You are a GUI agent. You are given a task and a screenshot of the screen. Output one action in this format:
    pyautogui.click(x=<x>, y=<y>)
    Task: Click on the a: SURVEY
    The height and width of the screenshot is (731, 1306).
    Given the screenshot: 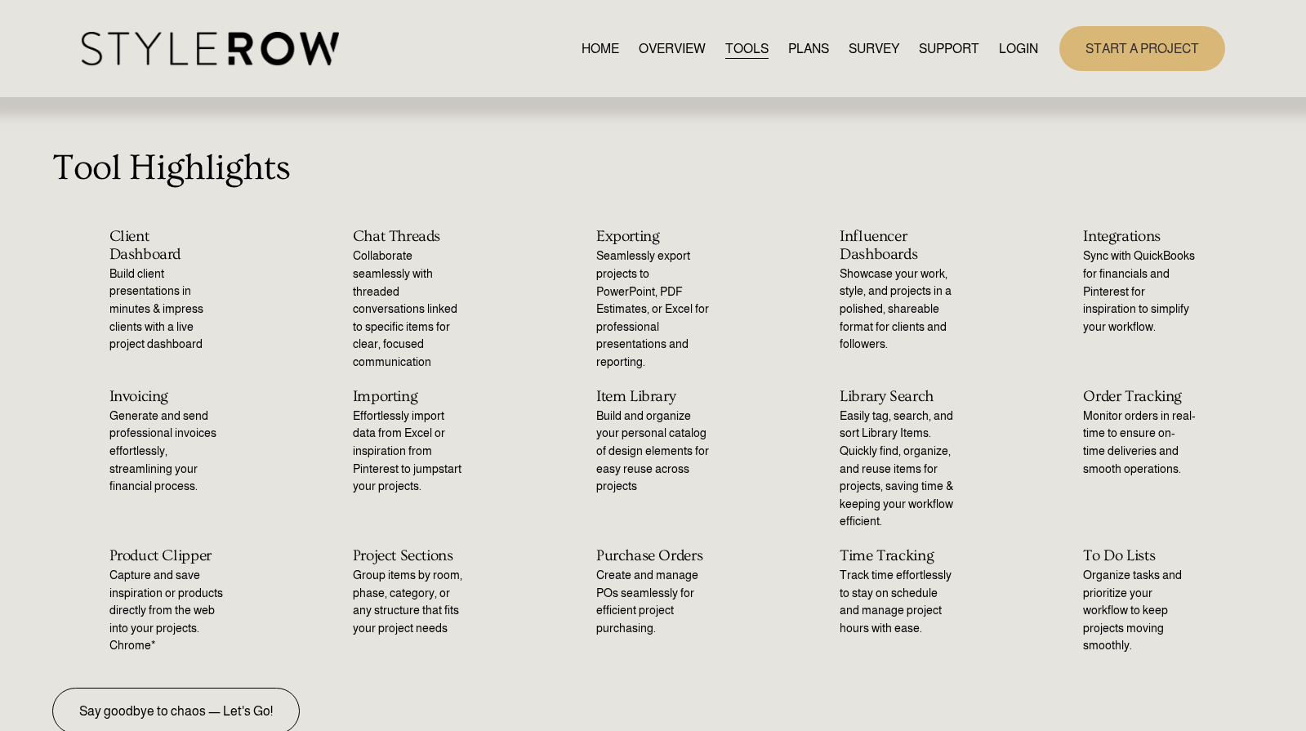 What is the action you would take?
    pyautogui.click(x=874, y=48)
    